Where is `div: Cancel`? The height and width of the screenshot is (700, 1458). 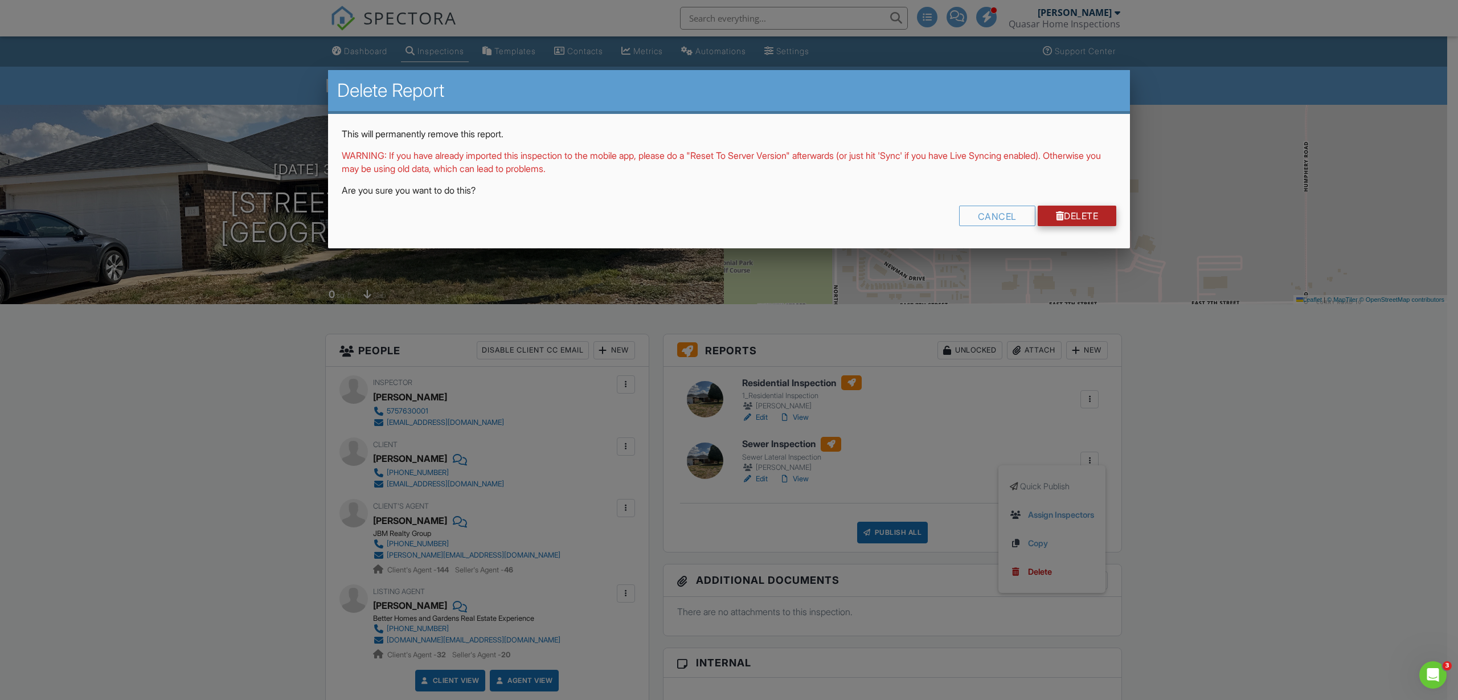
div: Cancel is located at coordinates (997, 216).